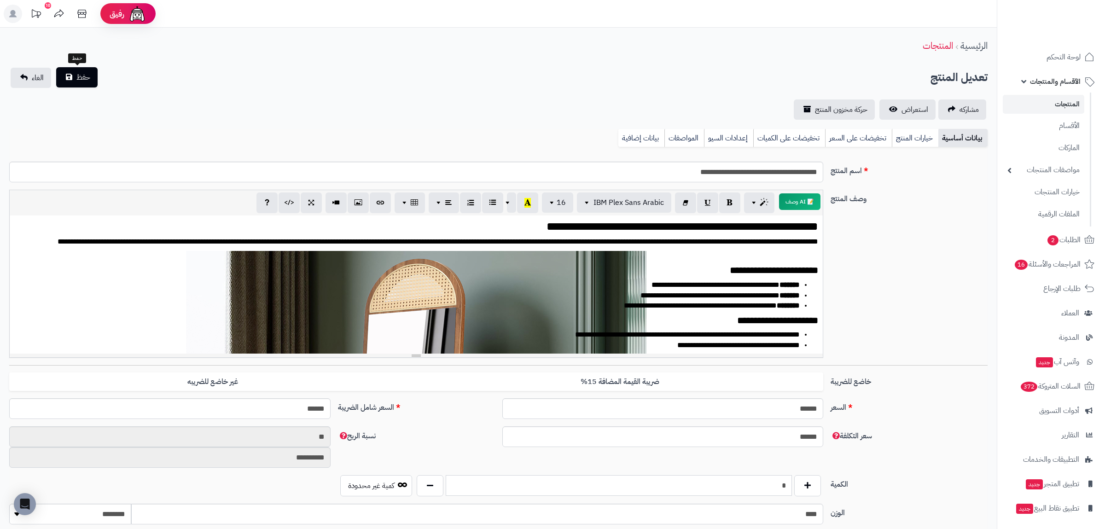 The width and height of the screenshot is (1105, 529). What do you see at coordinates (77, 58) in the screenshot?
I see `div: حفظ` at bounding box center [77, 58].